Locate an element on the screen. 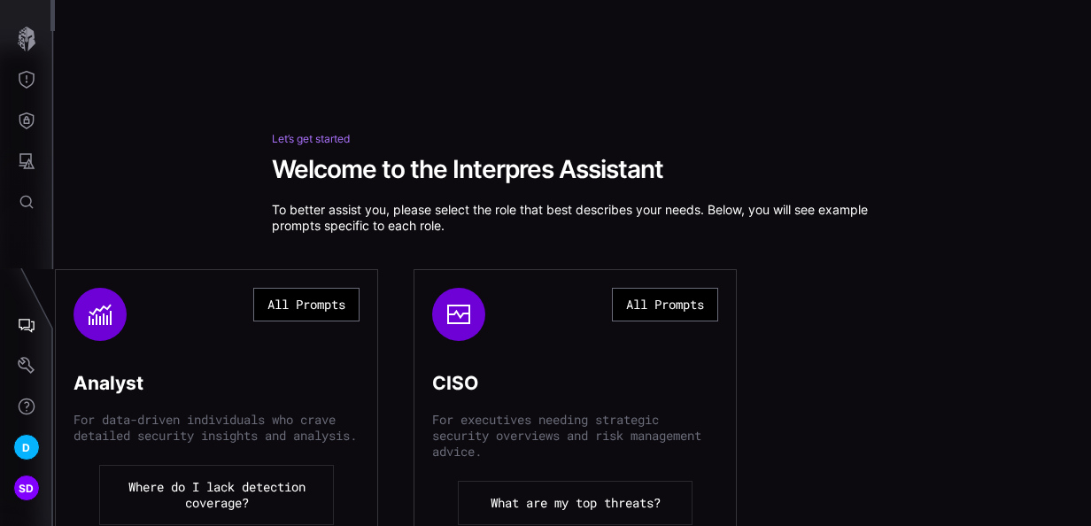 The width and height of the screenshot is (1091, 526). button: Where do I lack detection coverage? is located at coordinates (216, 495).